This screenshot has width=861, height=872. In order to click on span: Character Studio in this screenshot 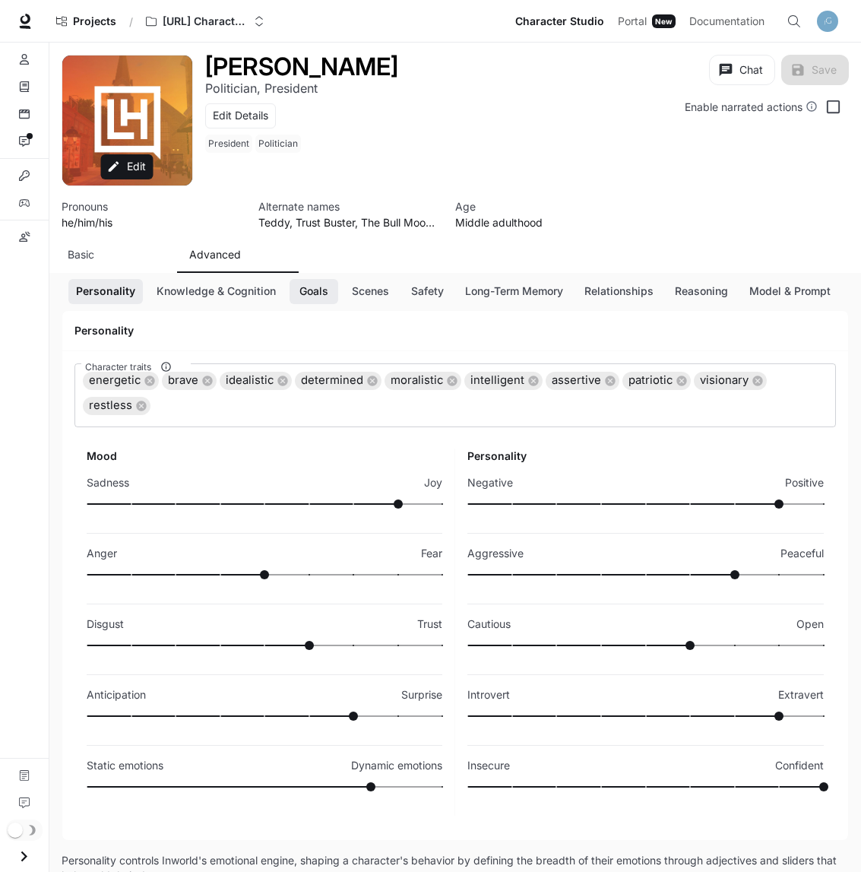, I will do `click(559, 21)`.